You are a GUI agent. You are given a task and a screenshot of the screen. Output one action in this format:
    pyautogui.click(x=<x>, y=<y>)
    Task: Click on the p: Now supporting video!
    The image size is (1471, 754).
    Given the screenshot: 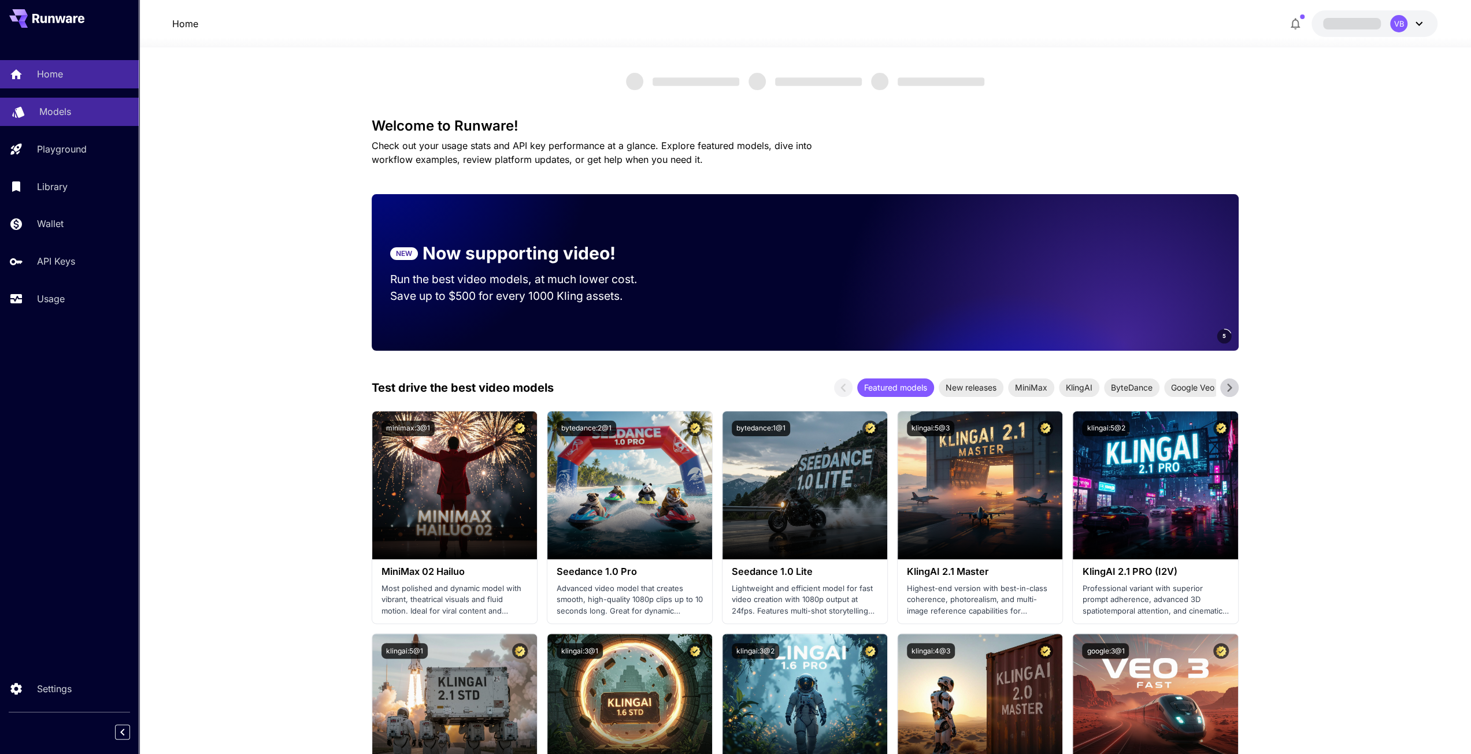 What is the action you would take?
    pyautogui.click(x=519, y=253)
    